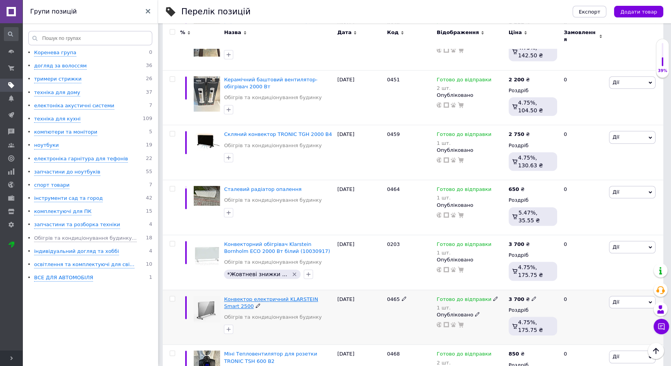 Image resolution: width=671 pixels, height=366 pixels. I want to click on div: техніка для дому, so click(57, 93).